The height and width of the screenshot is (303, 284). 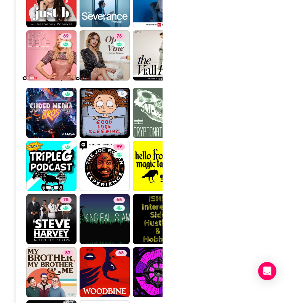 I want to click on a: Other Comedy Podcasts, so click(x=56, y=78).